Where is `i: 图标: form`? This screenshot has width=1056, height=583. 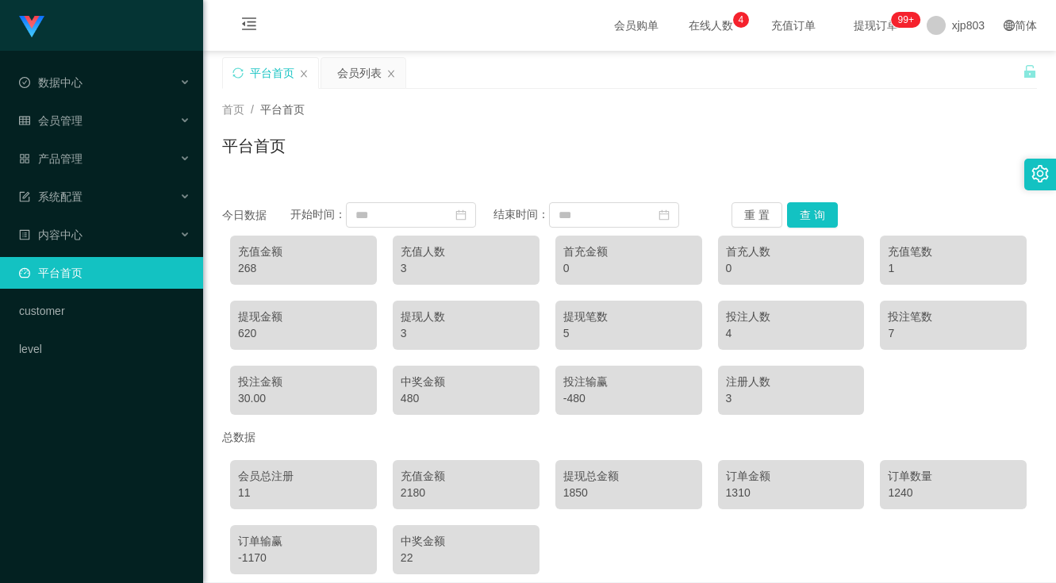 i: 图标: form is located at coordinates (25, 197).